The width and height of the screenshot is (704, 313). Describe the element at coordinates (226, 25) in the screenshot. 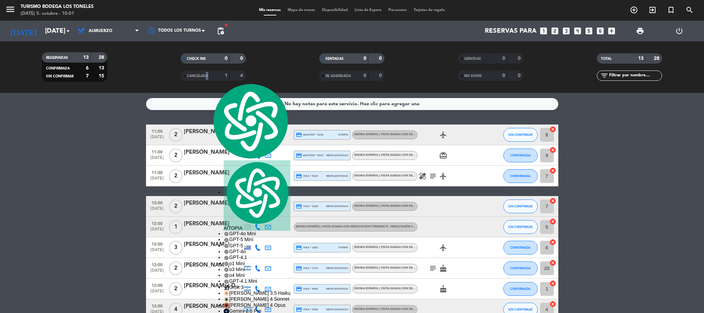

I see `span: fiber_manual_record` at that location.